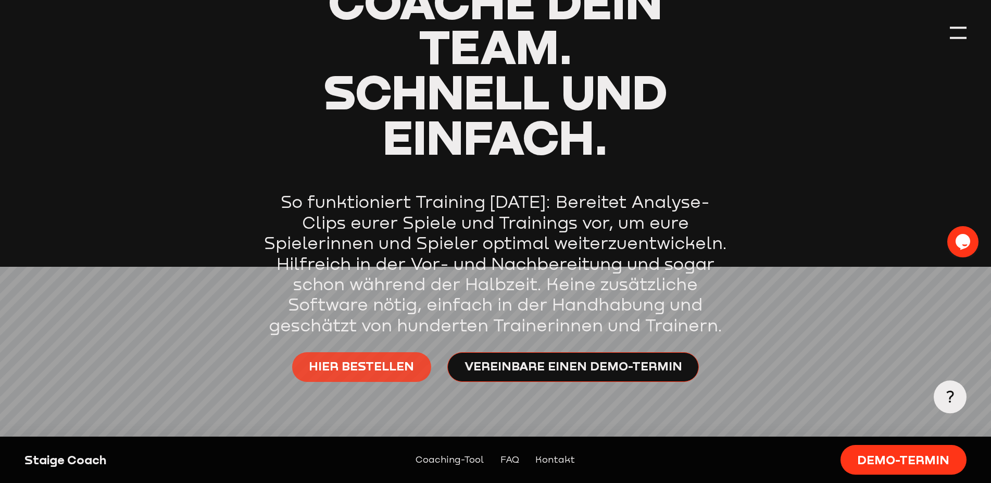 The image size is (991, 483). What do you see at coordinates (449, 460) in the screenshot?
I see `a: Coaching-Tool` at bounding box center [449, 460].